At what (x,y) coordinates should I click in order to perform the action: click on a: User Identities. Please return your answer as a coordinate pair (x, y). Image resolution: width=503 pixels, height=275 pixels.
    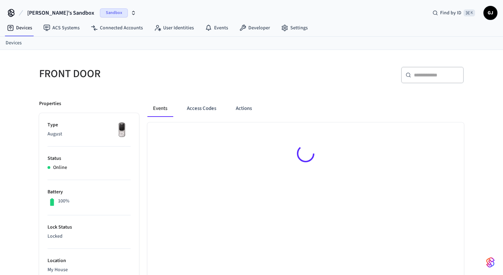
    Looking at the image, I should click on (174, 28).